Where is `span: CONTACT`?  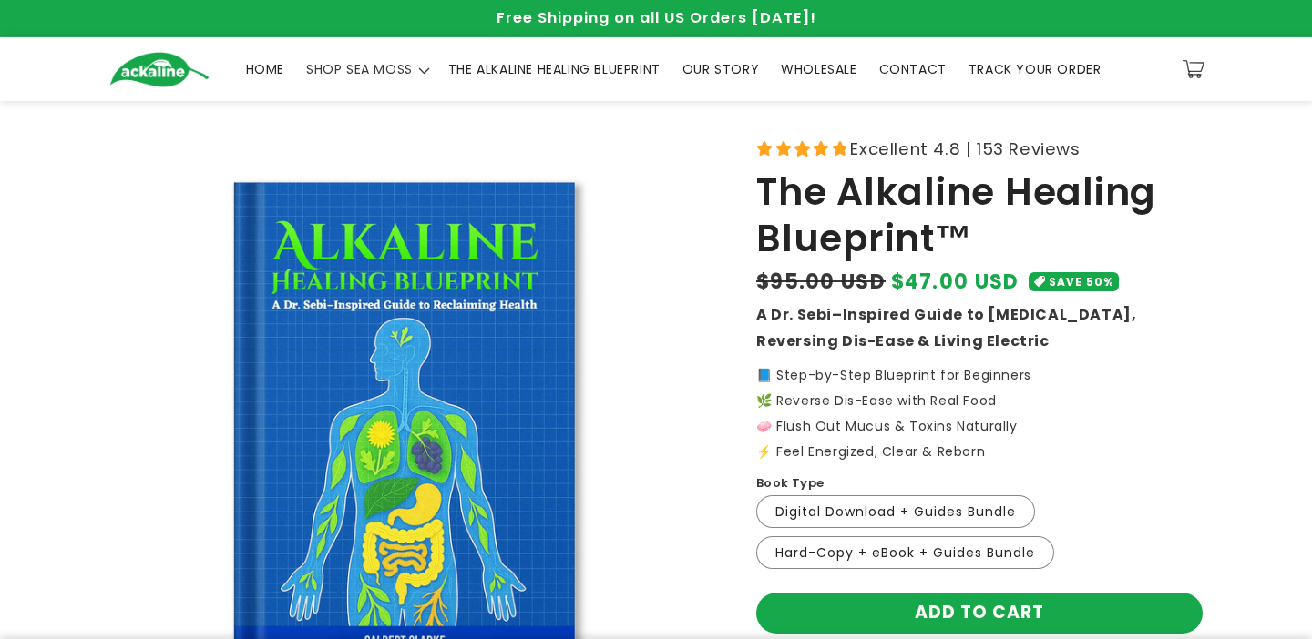 span: CONTACT is located at coordinates (913, 69).